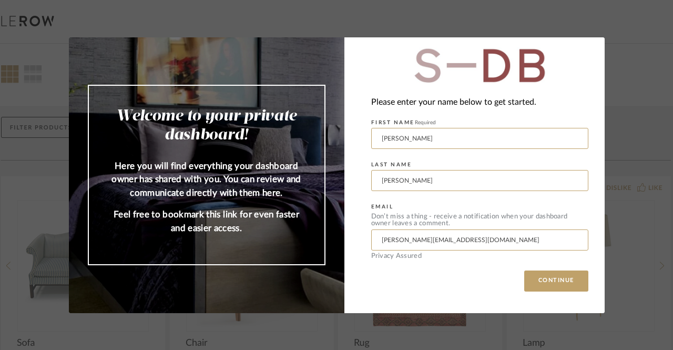 This screenshot has width=673, height=350. I want to click on label: FIRST NAME, so click(403, 122).